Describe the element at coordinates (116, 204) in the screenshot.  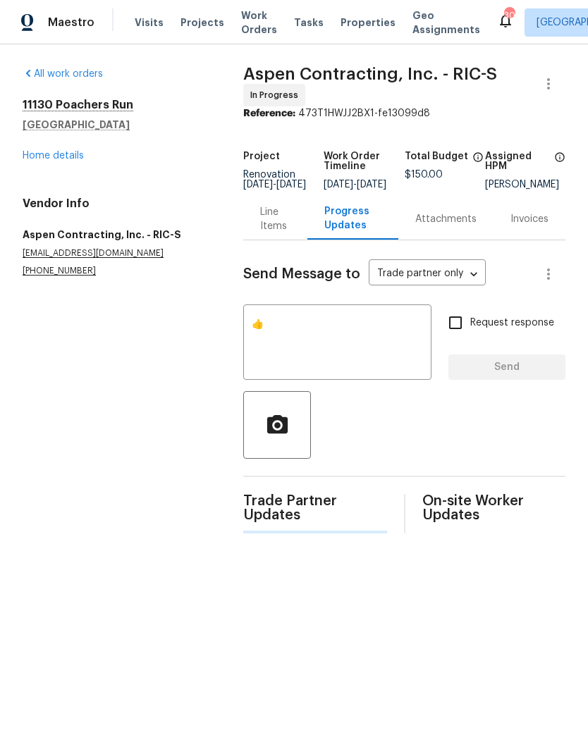
I see `h4: Vendor Info` at that location.